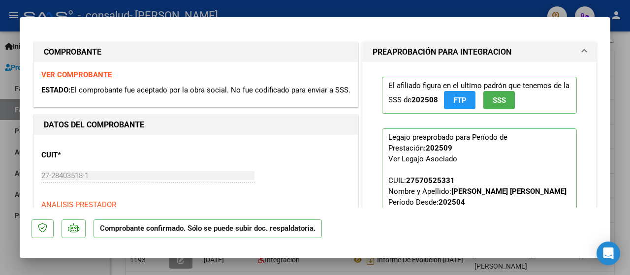  Describe the element at coordinates (439, 148) in the screenshot. I see `strong: 202509` at that location.